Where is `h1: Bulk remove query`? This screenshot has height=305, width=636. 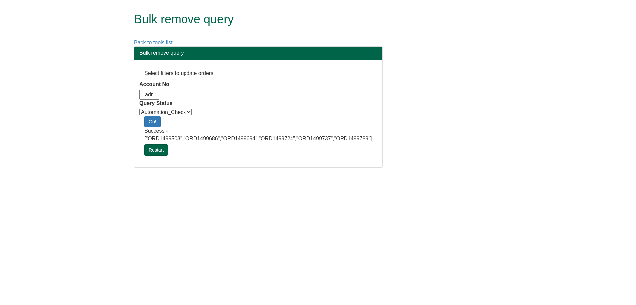
h1: Bulk remove query is located at coordinates (311, 19).